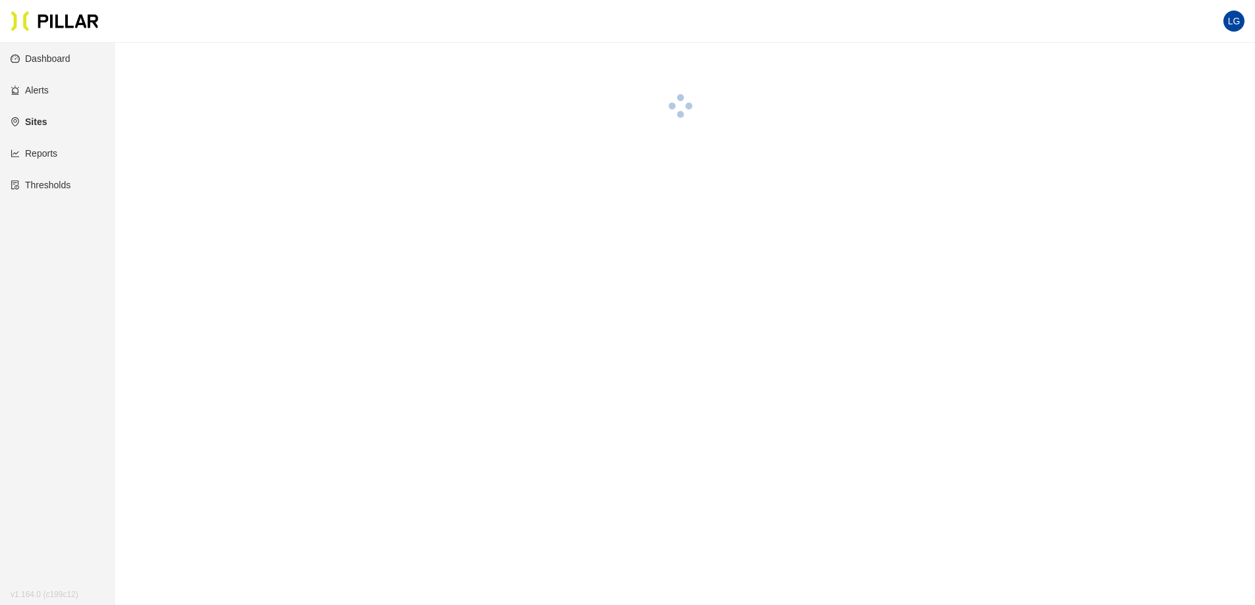 The image size is (1255, 605). What do you see at coordinates (40, 59) in the screenshot?
I see `a: dashboardDashboard` at bounding box center [40, 59].